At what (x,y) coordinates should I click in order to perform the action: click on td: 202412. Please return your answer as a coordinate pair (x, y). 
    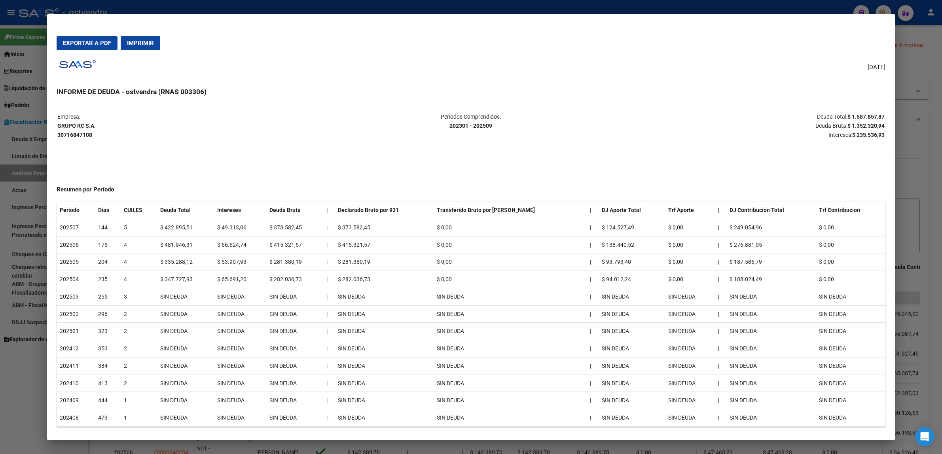
    Looking at the image, I should click on (76, 349).